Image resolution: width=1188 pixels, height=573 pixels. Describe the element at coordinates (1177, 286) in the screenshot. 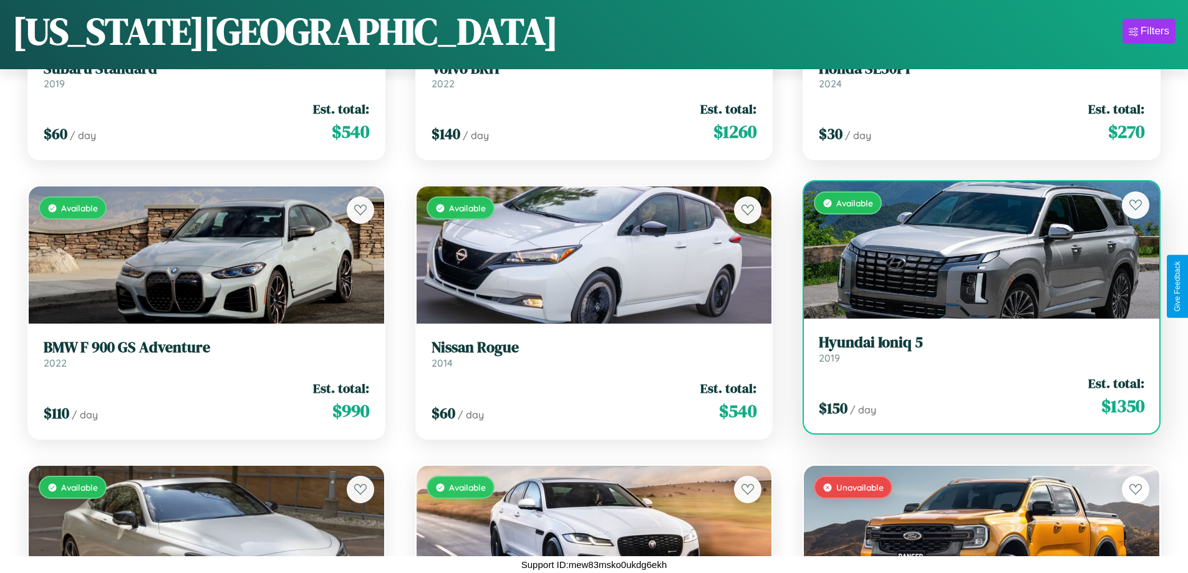

I see `div: Give Feedback` at that location.